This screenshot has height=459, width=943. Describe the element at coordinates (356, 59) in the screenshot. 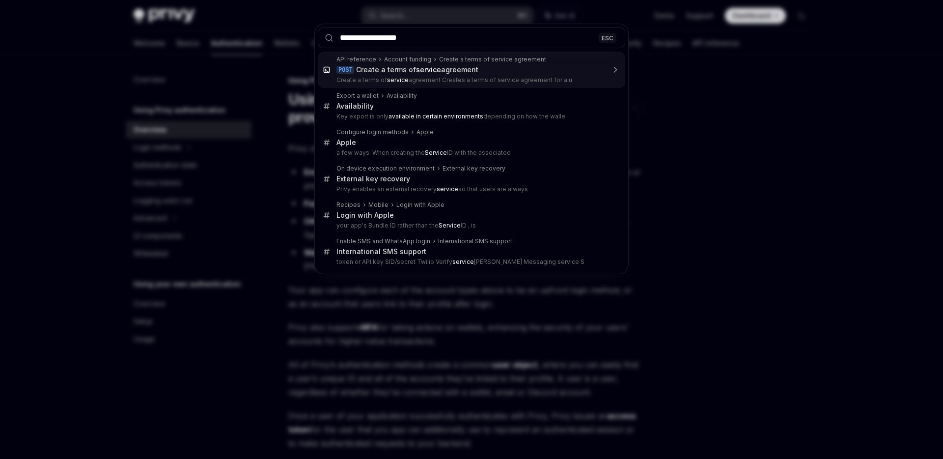

I see `div: API reference` at that location.